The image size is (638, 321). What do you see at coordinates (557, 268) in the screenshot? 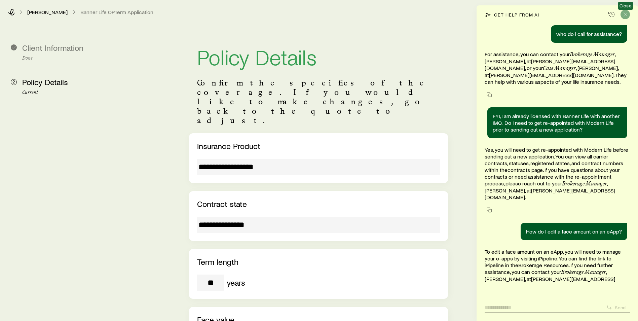
I see `p: To edit a face amount on an eApp, you will need to manage your e-apps by visiting iPipeline. You ...` at bounding box center [557, 268].